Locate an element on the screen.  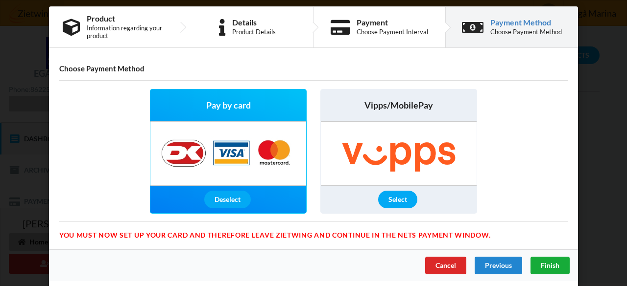
span: Pay by card is located at coordinates (228, 105).